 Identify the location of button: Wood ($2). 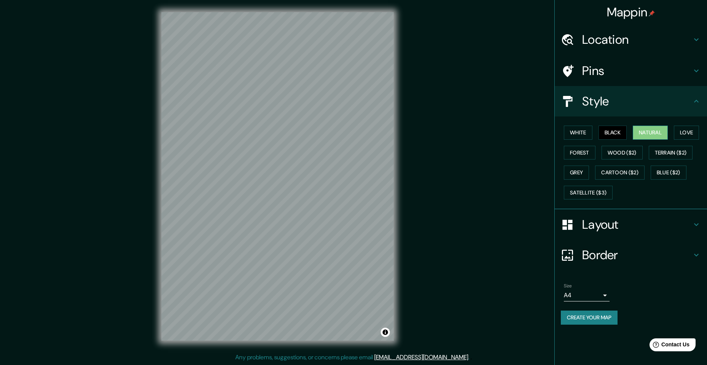
(622, 153).